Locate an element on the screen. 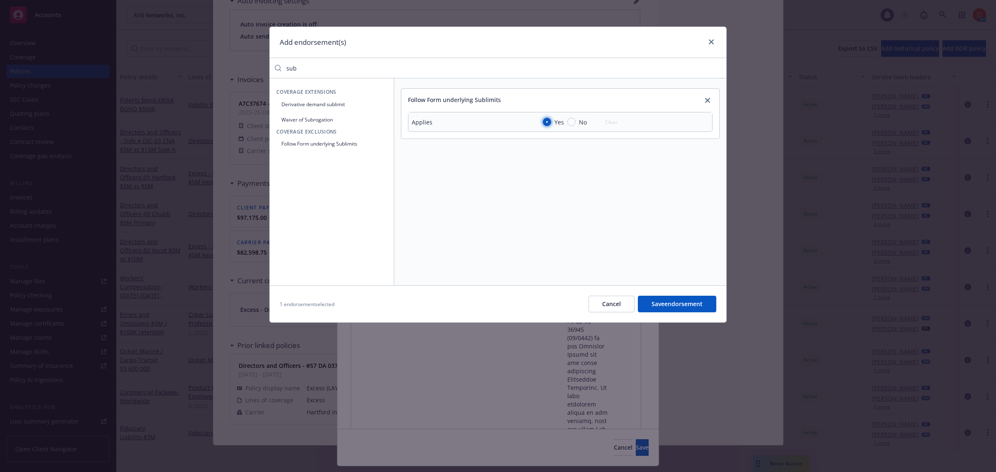 The width and height of the screenshot is (996, 472). div: Applies is located at coordinates (422, 122).